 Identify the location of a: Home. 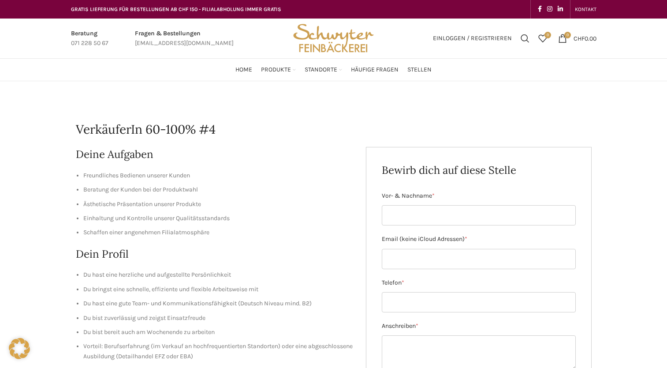
(244, 70).